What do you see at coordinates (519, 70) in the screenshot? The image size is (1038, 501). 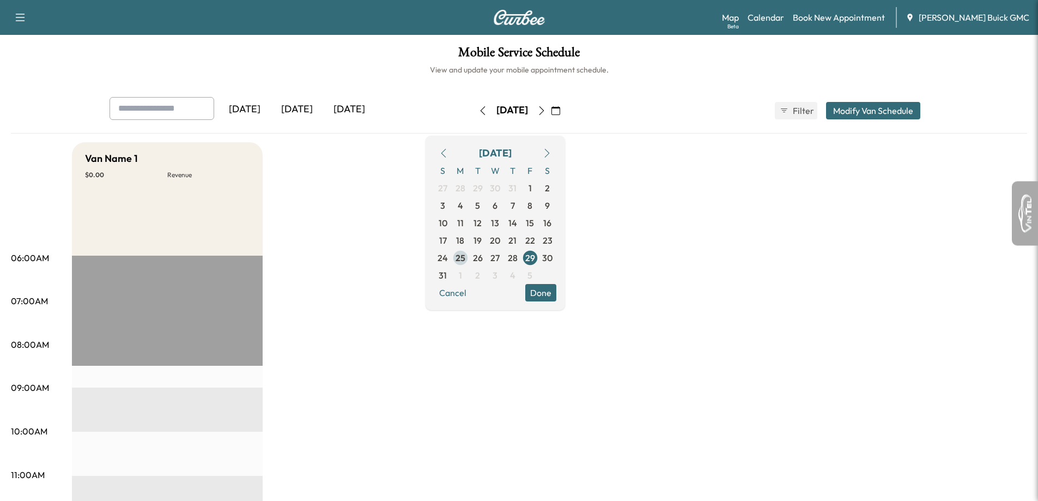 I see `h6: View and update your mobile appointment schedule.` at bounding box center [519, 70].